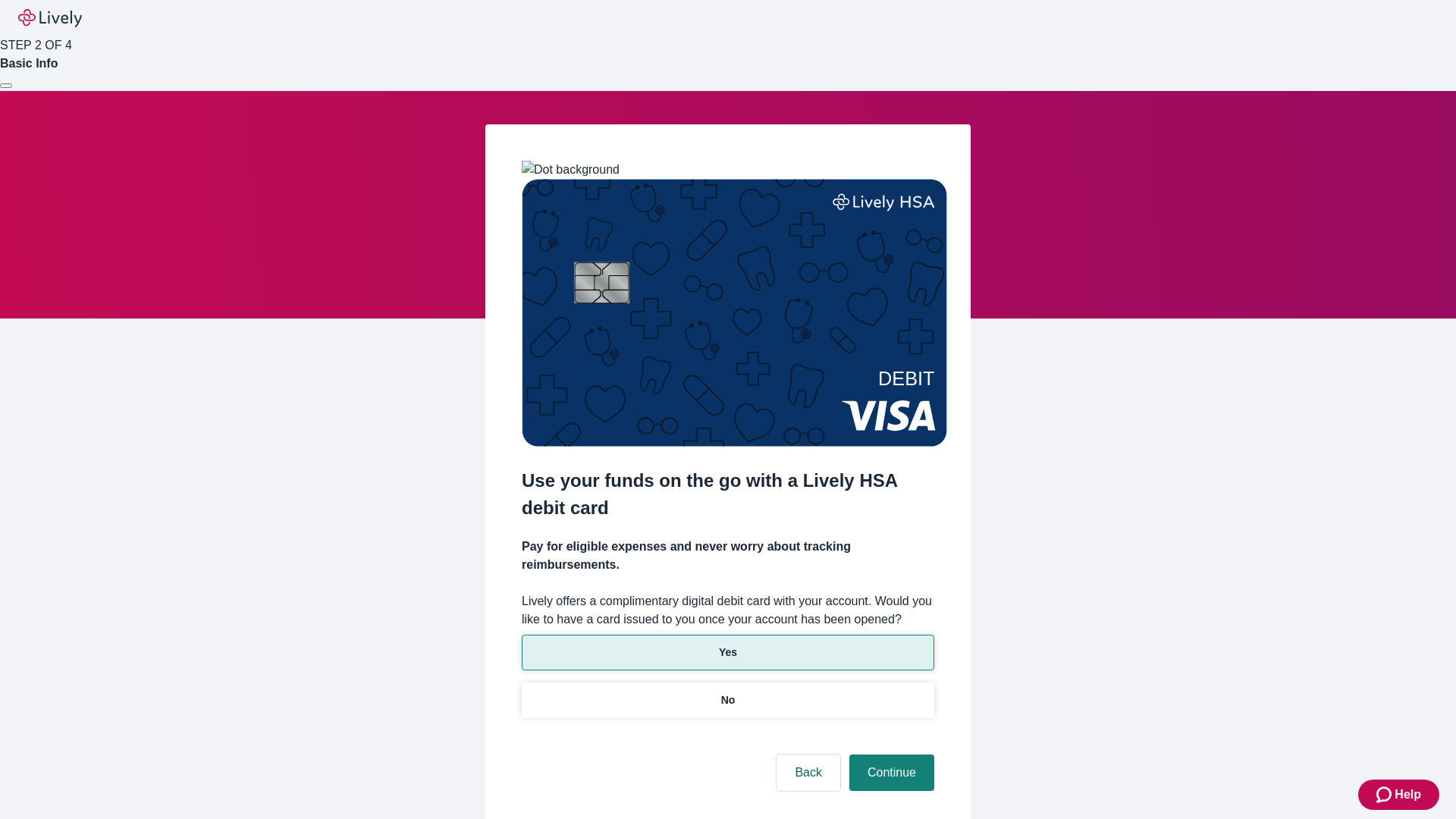 Image resolution: width=1456 pixels, height=819 pixels. Describe the element at coordinates (809, 772) in the screenshot. I see `button: Back` at that location.